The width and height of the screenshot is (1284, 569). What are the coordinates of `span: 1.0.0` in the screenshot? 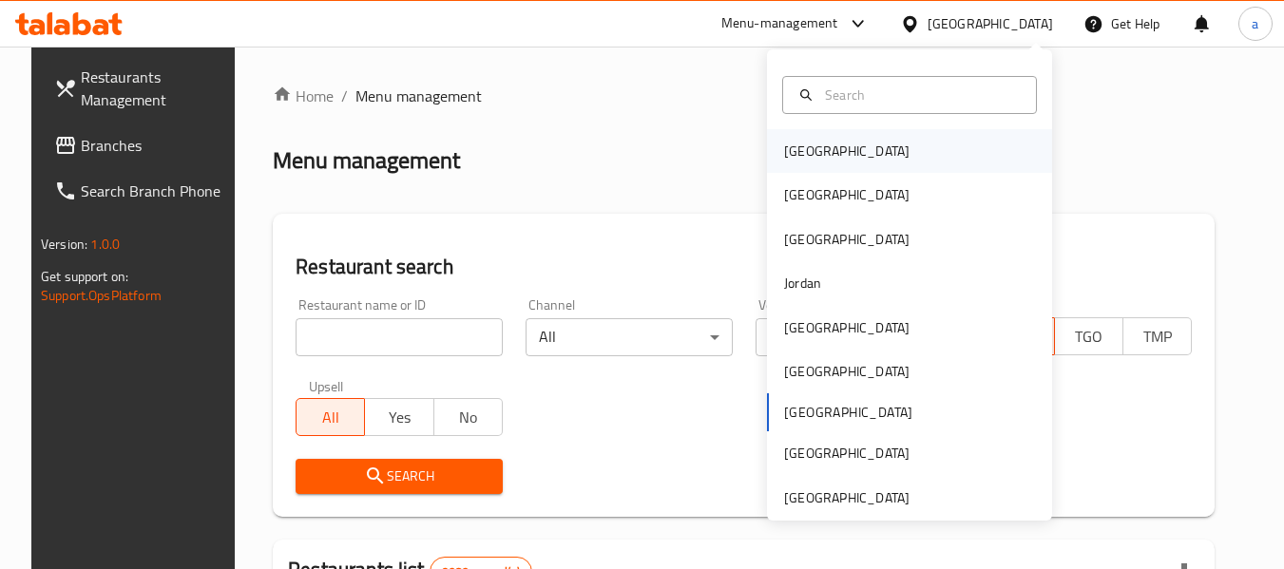 It's located at (105, 244).